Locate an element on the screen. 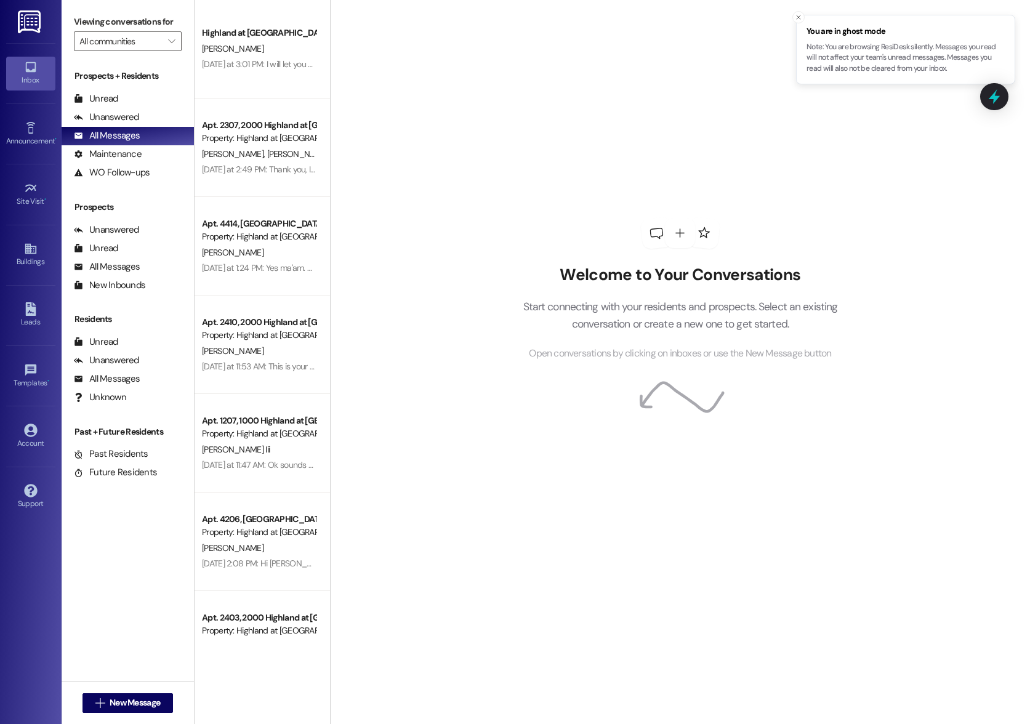 This screenshot has width=1030, height=724. p: Note: You are browsing ResiDesk silently. Messages you read will not affect your team's unread me... is located at coordinates (905, 58).